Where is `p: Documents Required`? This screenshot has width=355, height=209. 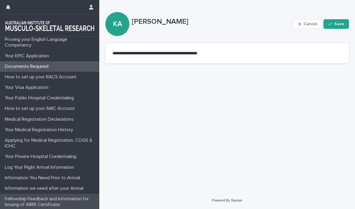
p: Documents Required is located at coordinates (28, 67).